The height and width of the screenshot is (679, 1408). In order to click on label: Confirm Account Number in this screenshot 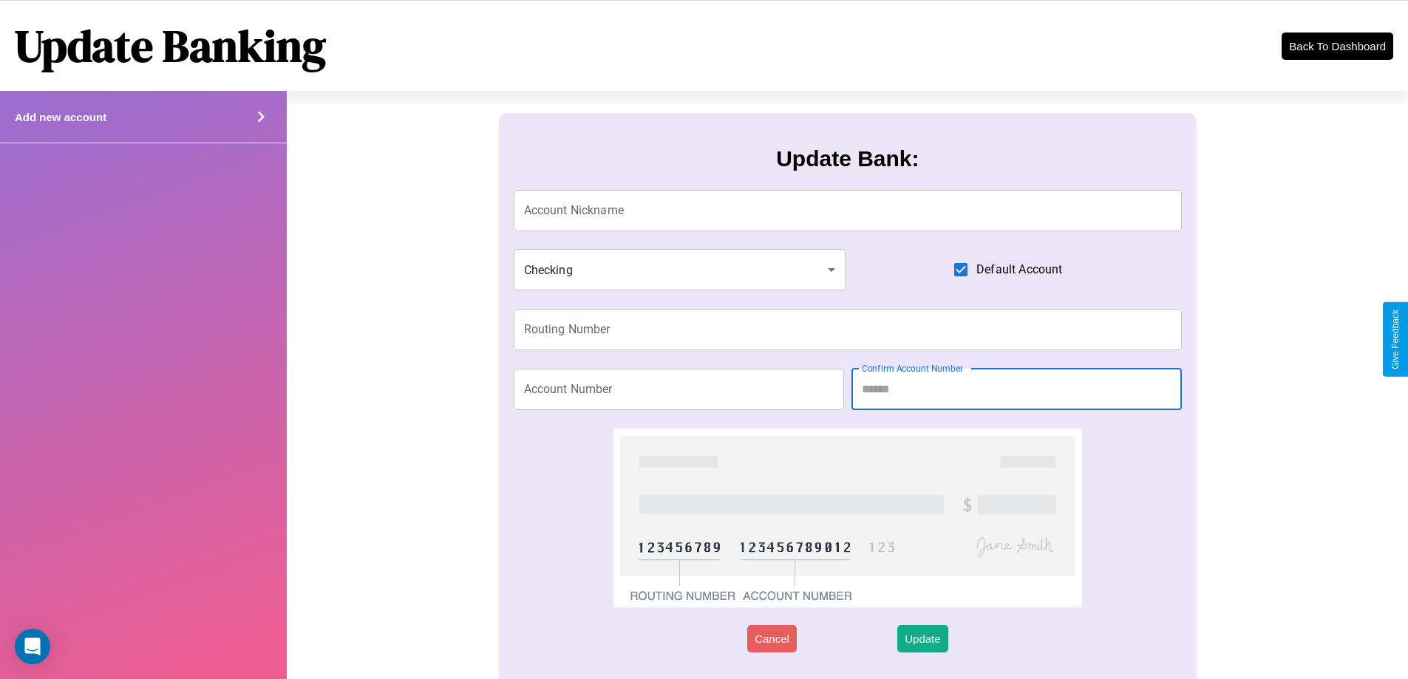, I will do `click(912, 368)`.